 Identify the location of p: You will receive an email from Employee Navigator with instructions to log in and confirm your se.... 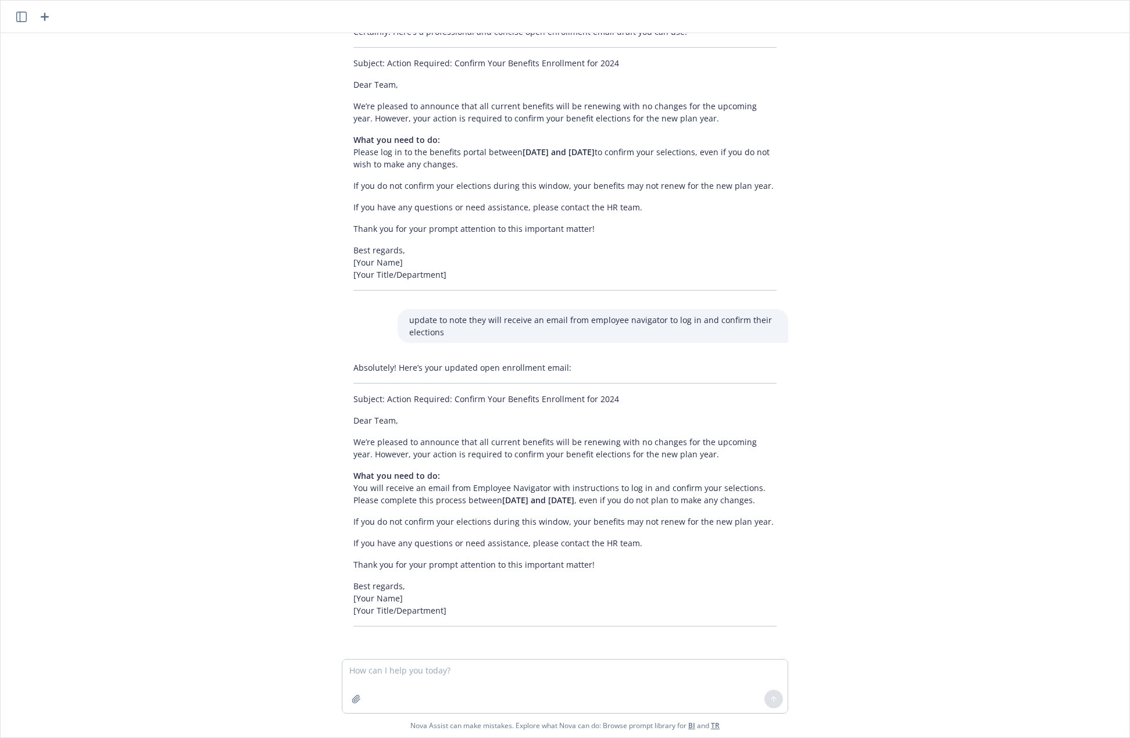
(565, 488).